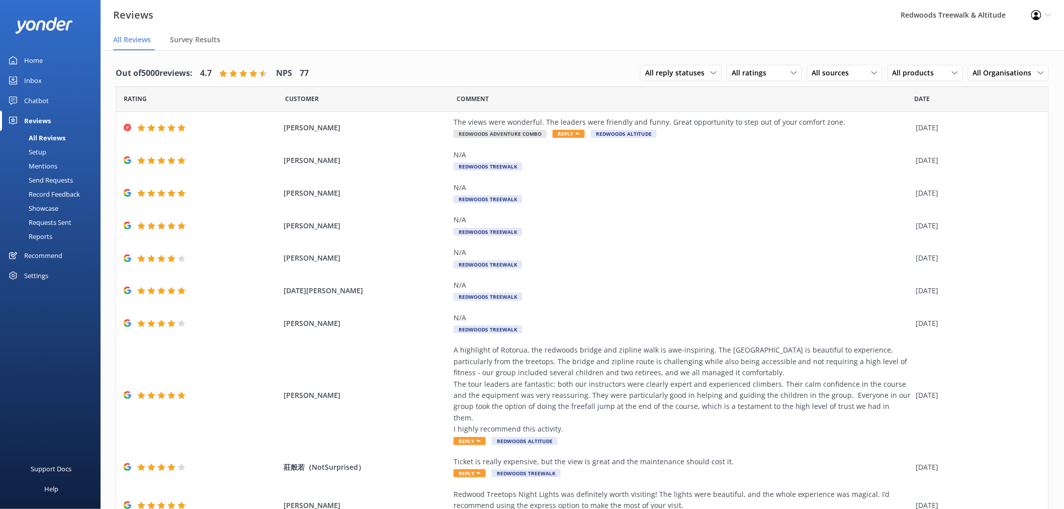 This screenshot has height=509, width=1064. I want to click on div: Send Requests, so click(39, 180).